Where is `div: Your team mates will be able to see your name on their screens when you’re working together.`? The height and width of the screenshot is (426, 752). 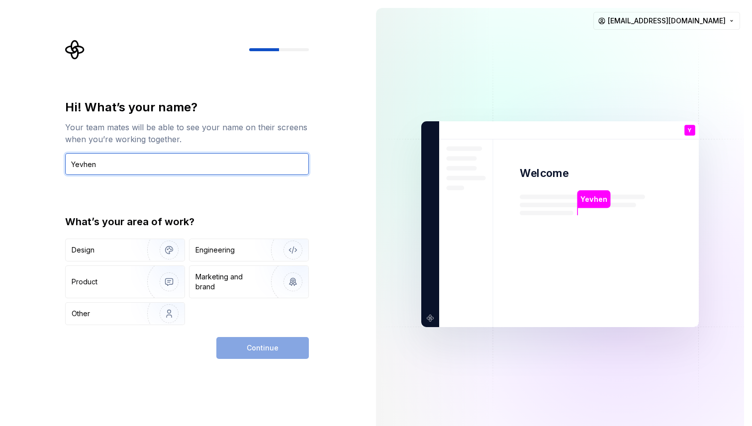 div: Your team mates will be able to see your name on their screens when you’re working together. is located at coordinates (187, 133).